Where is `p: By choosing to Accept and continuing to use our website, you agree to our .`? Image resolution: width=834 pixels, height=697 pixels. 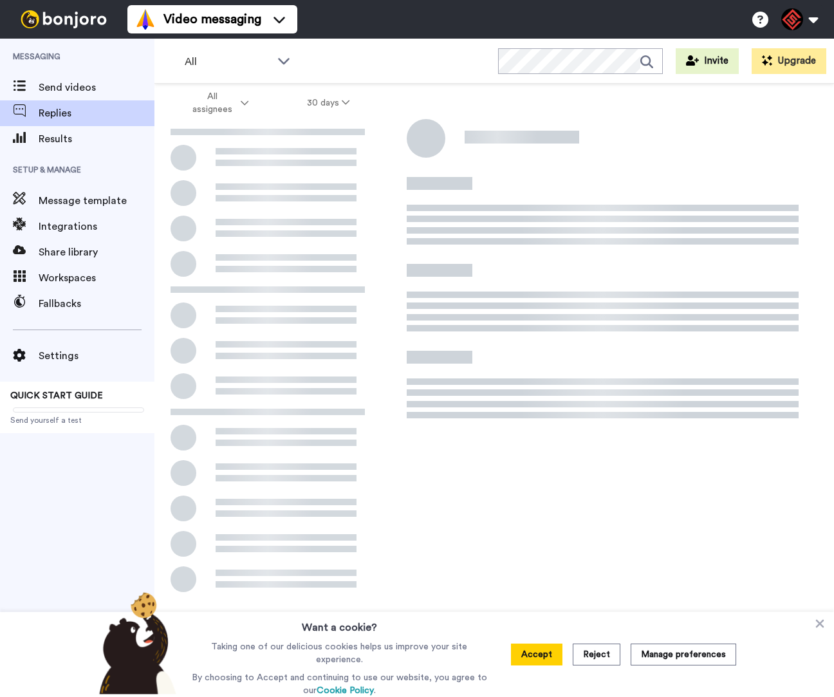 p: By choosing to Accept and continuing to use our website, you agree to our . is located at coordinates (339, 684).